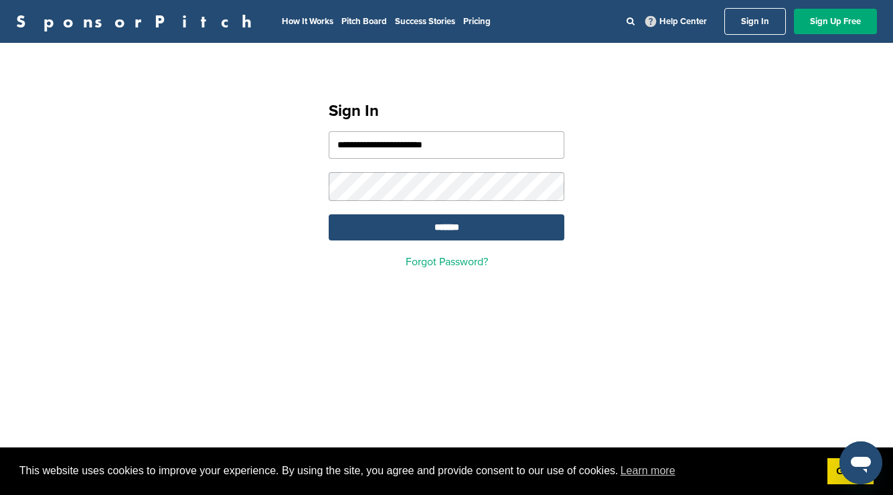 The image size is (893, 495). Describe the element at coordinates (425, 21) in the screenshot. I see `a: Success Stories` at that location.